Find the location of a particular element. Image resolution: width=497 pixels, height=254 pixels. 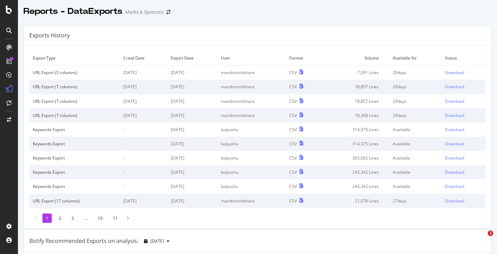

div: URL Export (17 columns) is located at coordinates (75, 200).